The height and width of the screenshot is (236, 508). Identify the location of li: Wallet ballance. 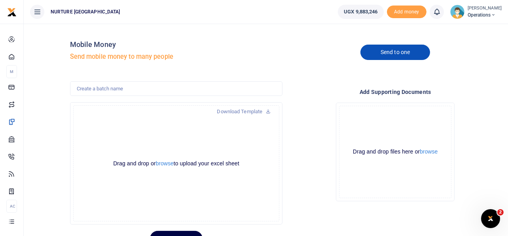
(360, 12).